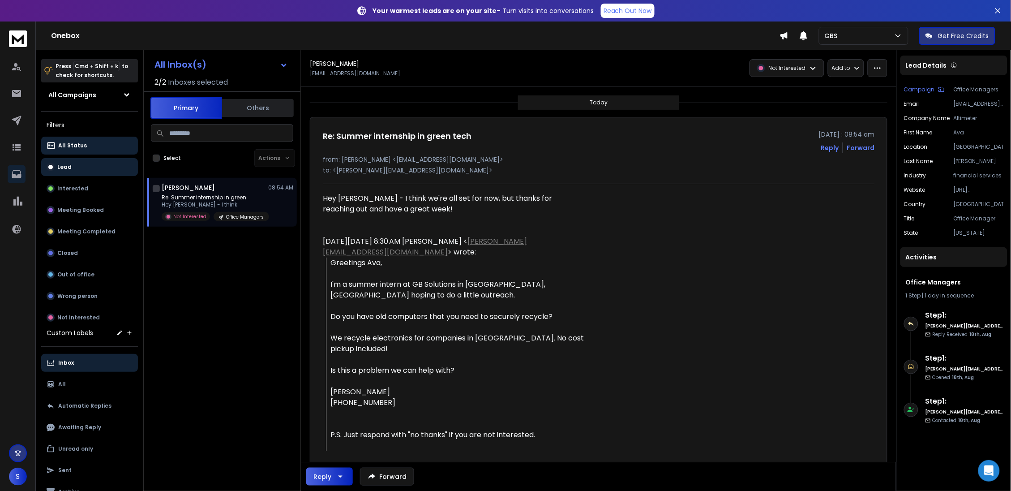 This screenshot has width=1011, height=491. Describe the element at coordinates (927, 65) in the screenshot. I see `p: Lead Details` at that location.